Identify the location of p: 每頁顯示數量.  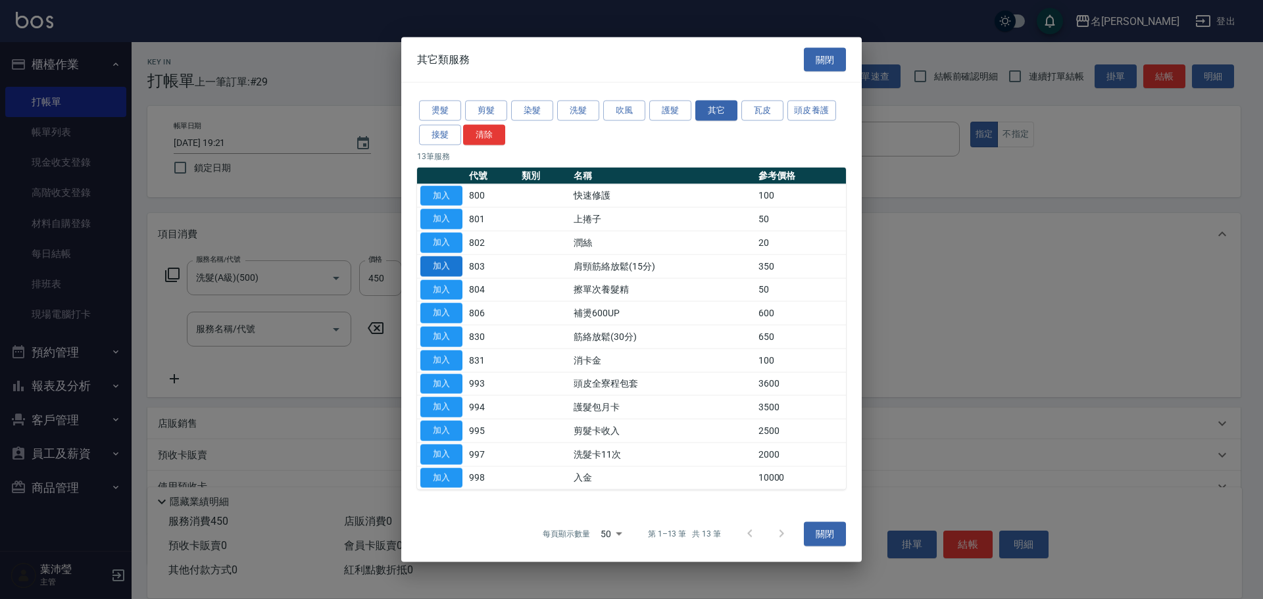
(566, 534).